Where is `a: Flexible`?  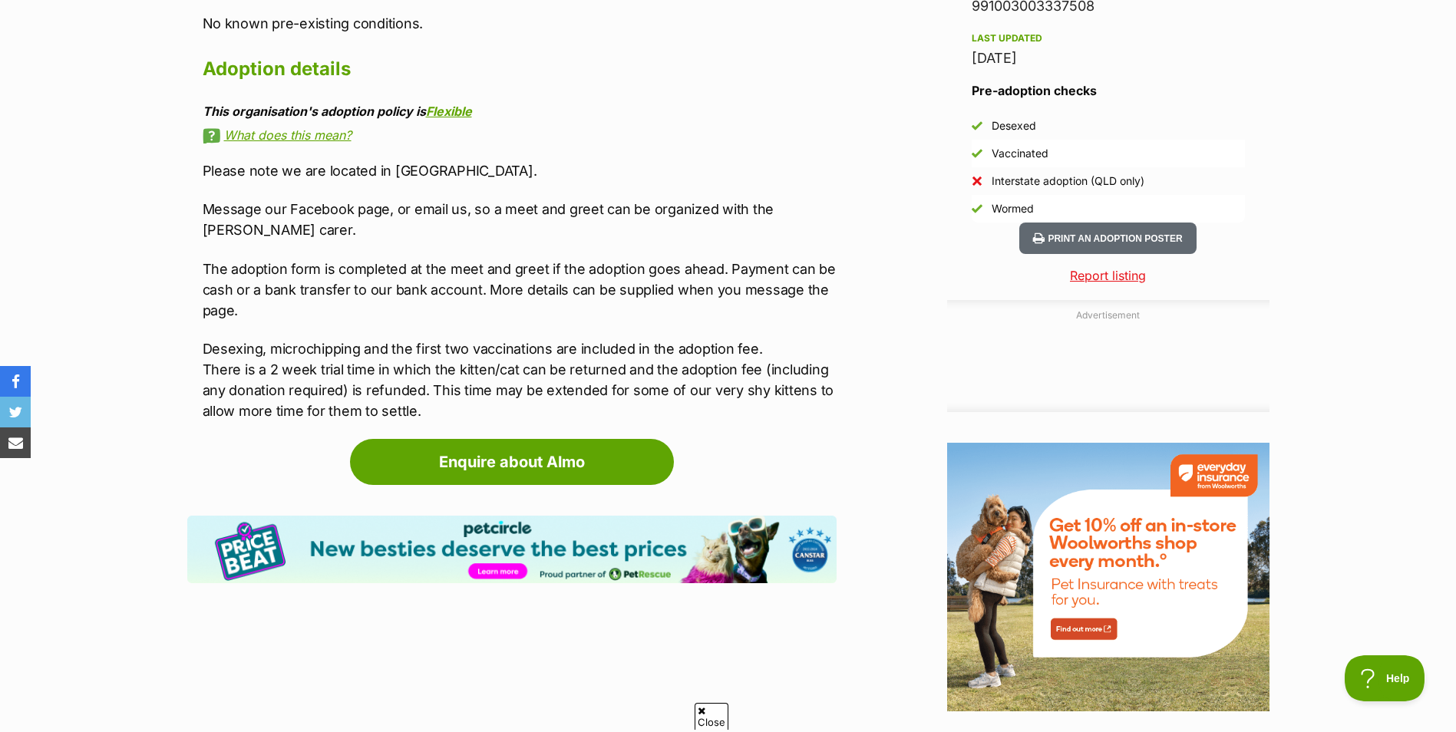
a: Flexible is located at coordinates (449, 111).